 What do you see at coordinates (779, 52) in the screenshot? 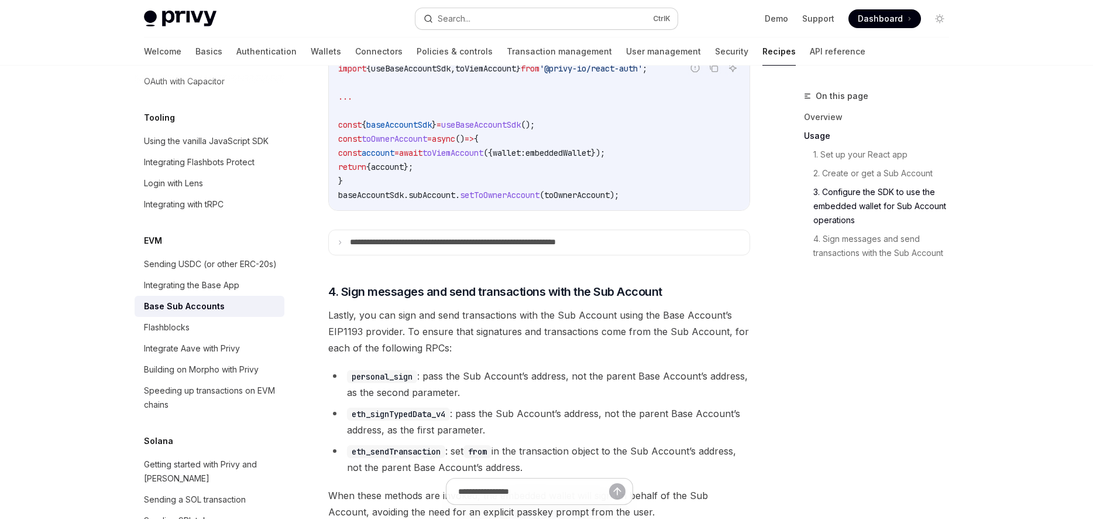
I see `a: Recipes` at bounding box center [779, 52].